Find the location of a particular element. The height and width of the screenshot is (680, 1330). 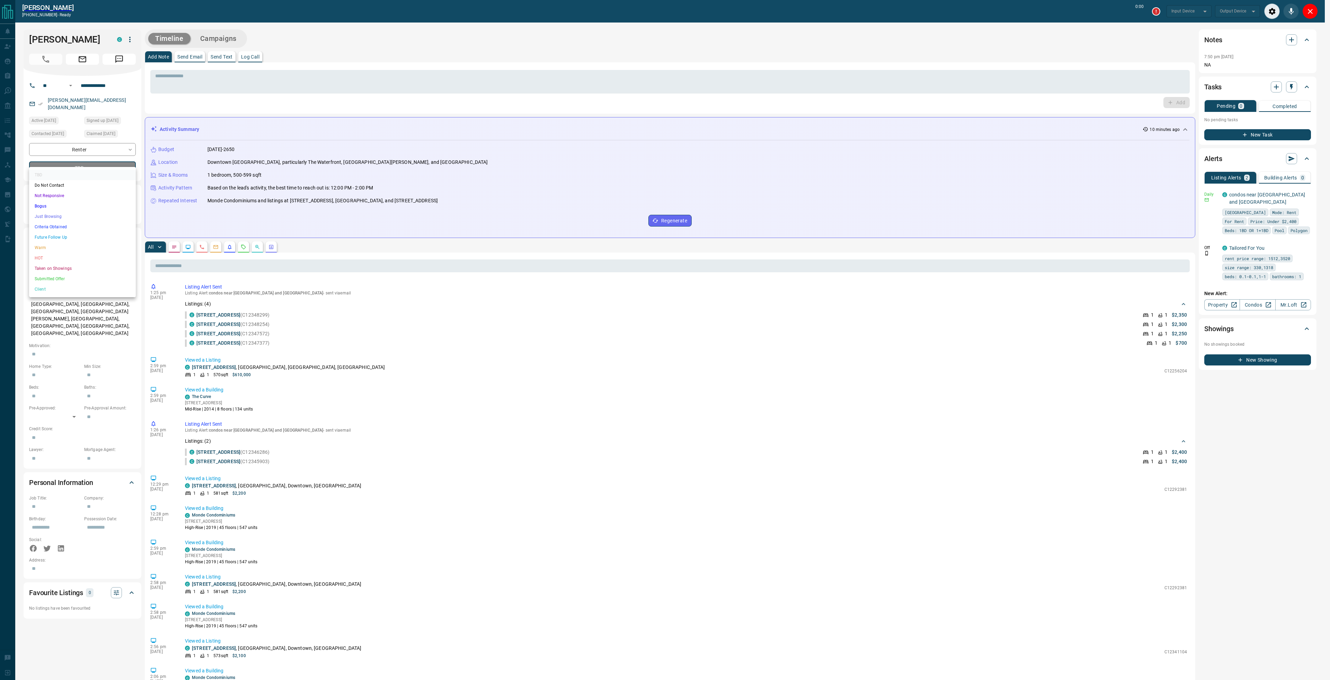

li: Just Browsing is located at coordinates (82, 217).